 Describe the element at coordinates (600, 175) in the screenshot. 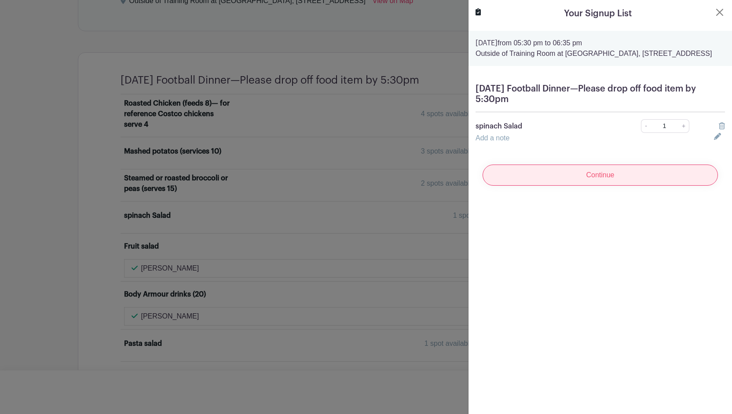

I see `input: Continue` at that location.